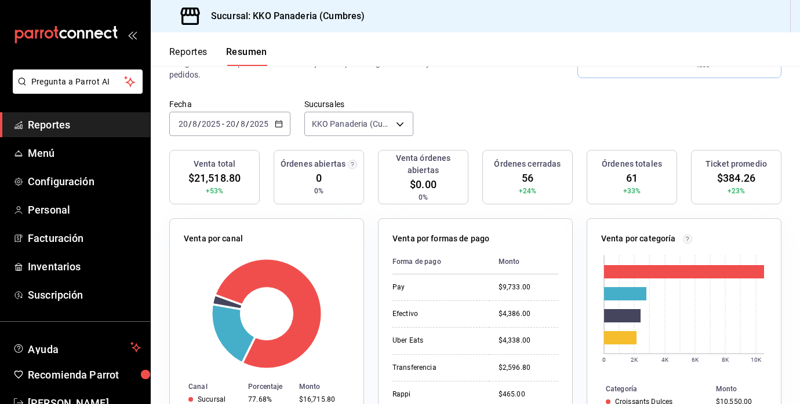  What do you see at coordinates (436, 368) in the screenshot?
I see `div: Transferencia` at bounding box center [436, 368].